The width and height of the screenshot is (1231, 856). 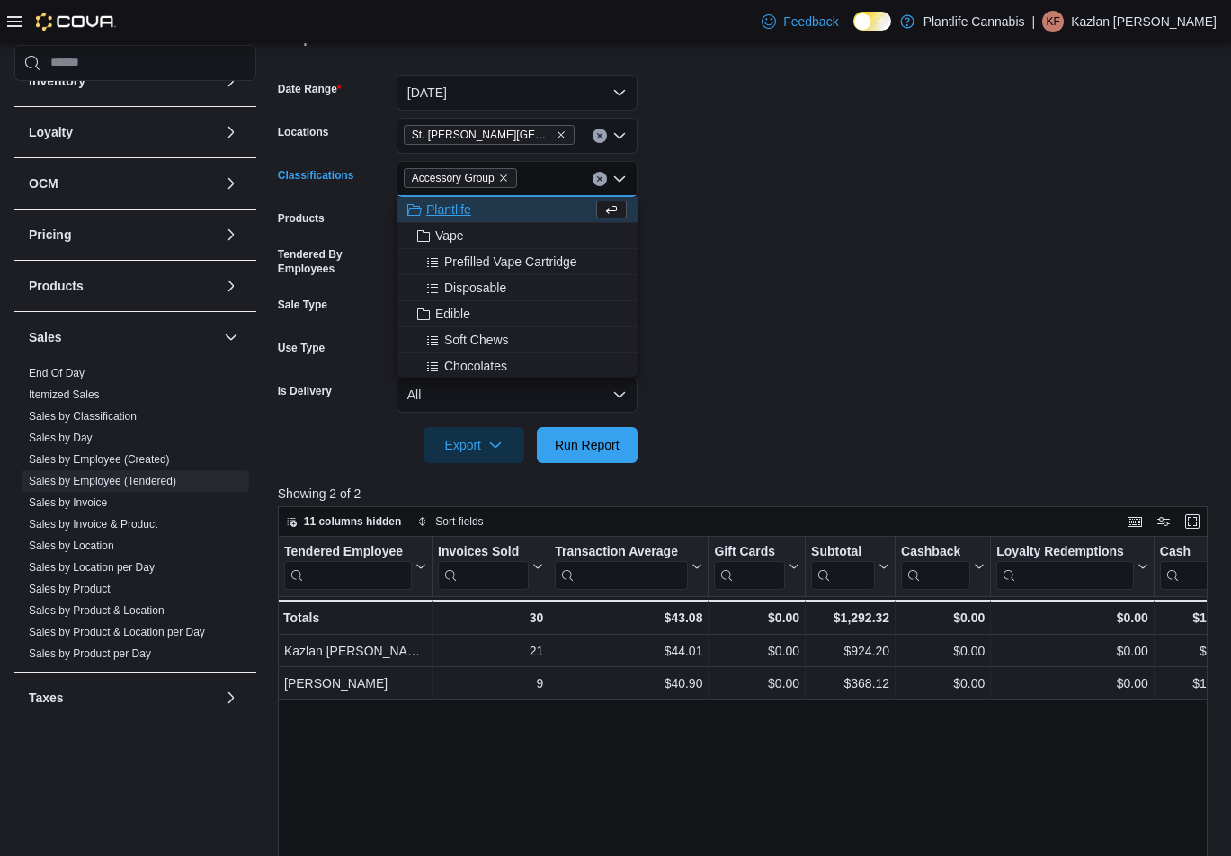 I want to click on button: Clear input, so click(x=600, y=136).